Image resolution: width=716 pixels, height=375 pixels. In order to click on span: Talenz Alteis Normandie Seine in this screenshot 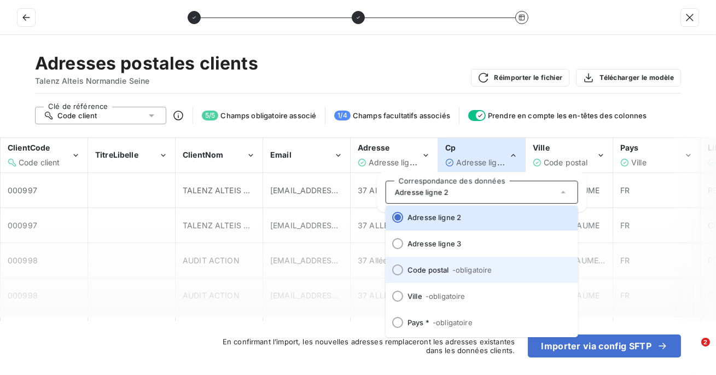, I will do `click(147, 81)`.